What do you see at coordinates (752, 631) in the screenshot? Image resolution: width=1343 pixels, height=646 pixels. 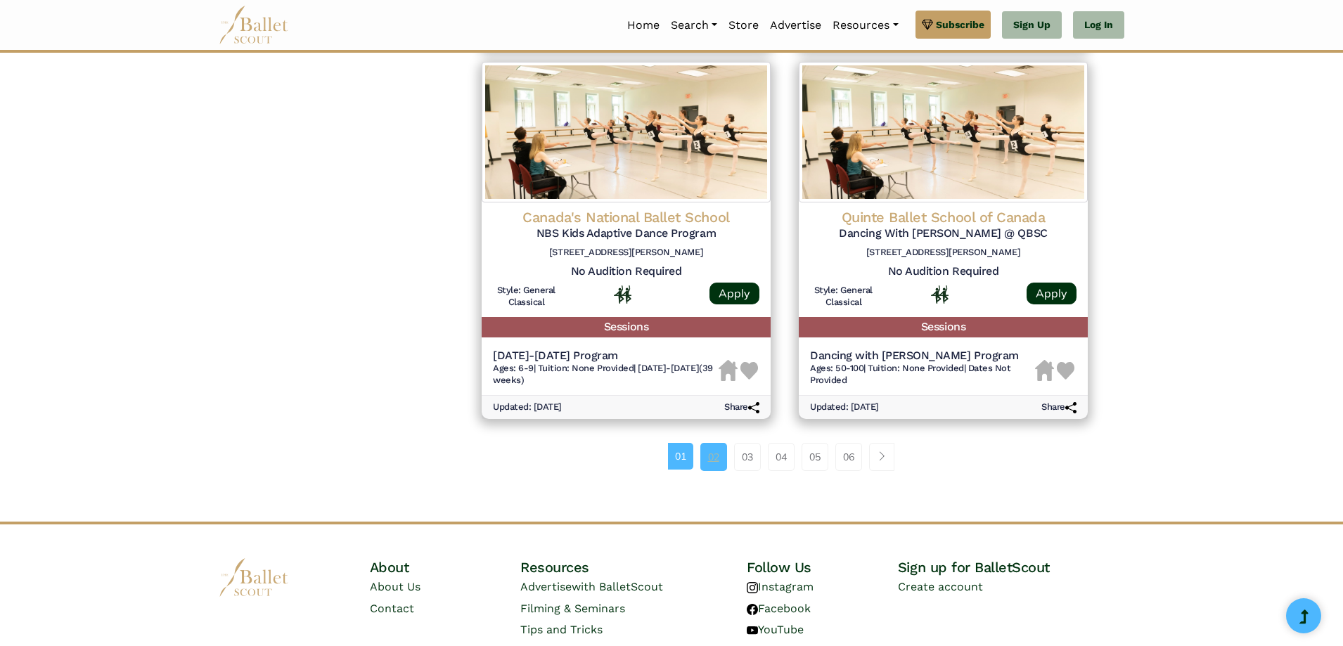 I see `img: youtube logo` at bounding box center [752, 631].